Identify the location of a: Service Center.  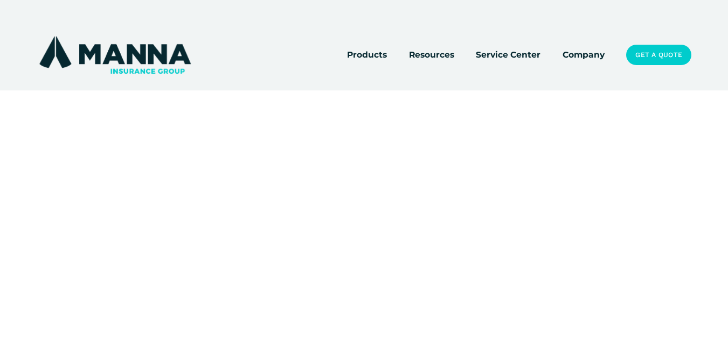
(508, 55).